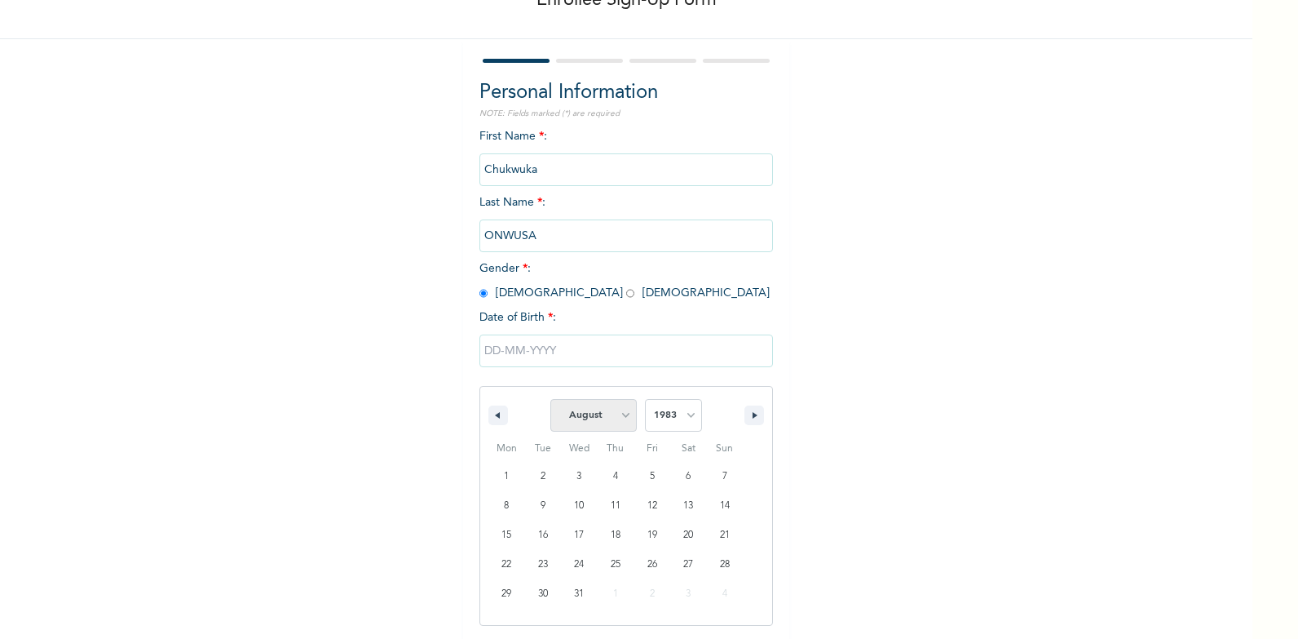 Image resolution: width=1298 pixels, height=639 pixels. I want to click on button: 10, so click(579, 506).